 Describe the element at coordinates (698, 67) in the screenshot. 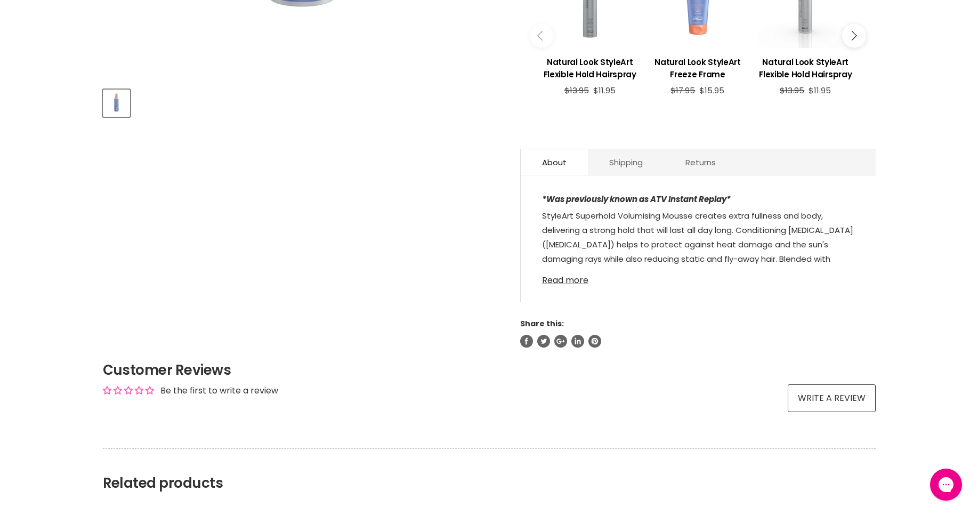

I see `a: View product:Natural Look StyleArt Freeze Frame` at that location.